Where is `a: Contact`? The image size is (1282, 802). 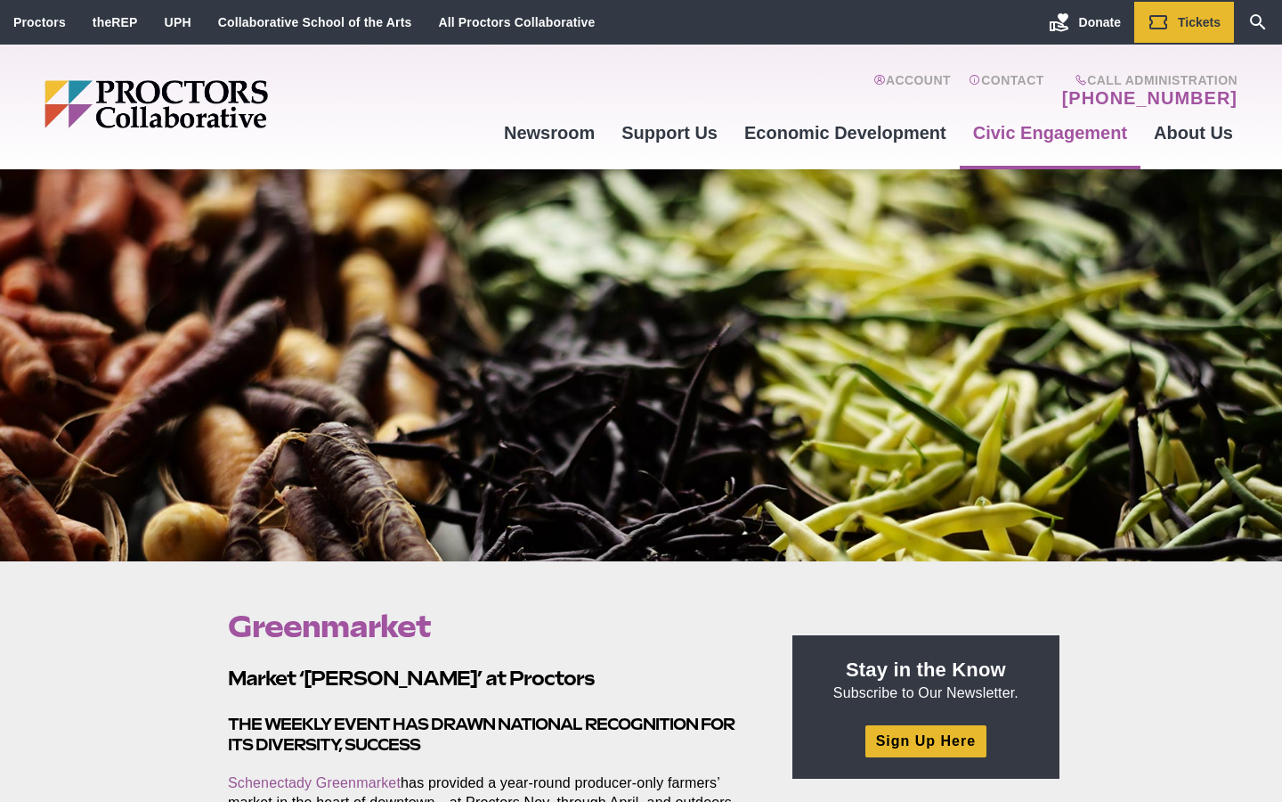
a: Contact is located at coordinates (1006, 91).